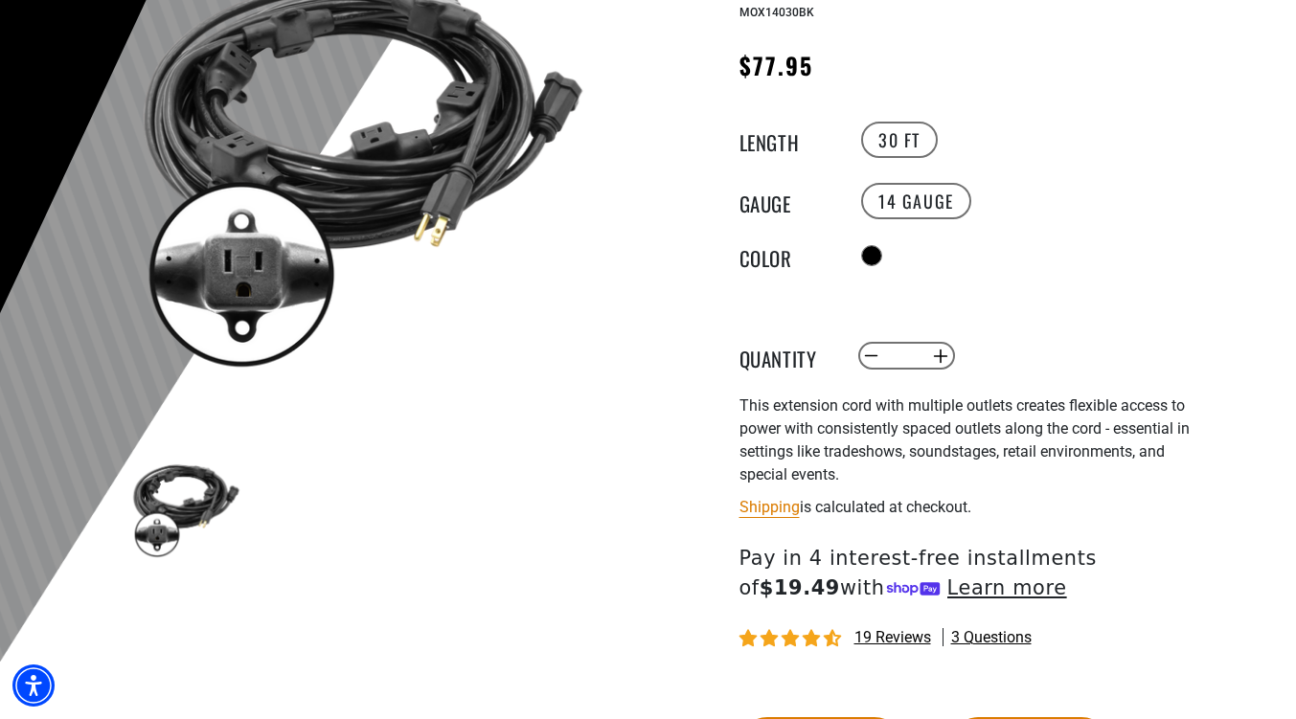 The width and height of the screenshot is (1296, 719). I want to click on span: $77.95, so click(776, 65).